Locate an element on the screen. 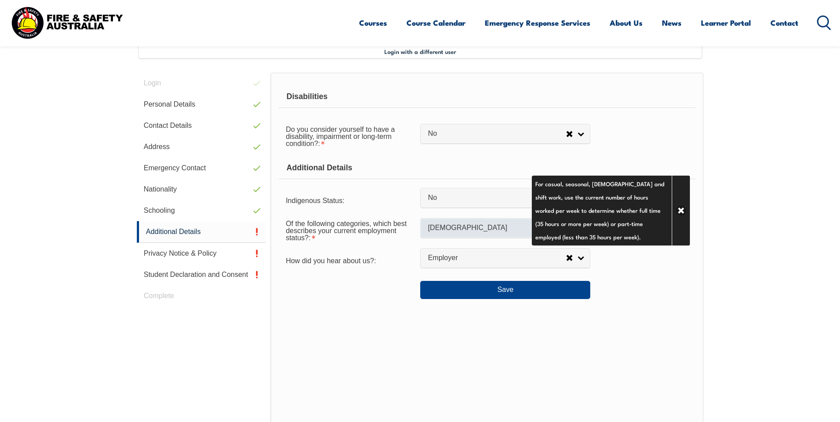  a: Additional Details is located at coordinates (201, 232).